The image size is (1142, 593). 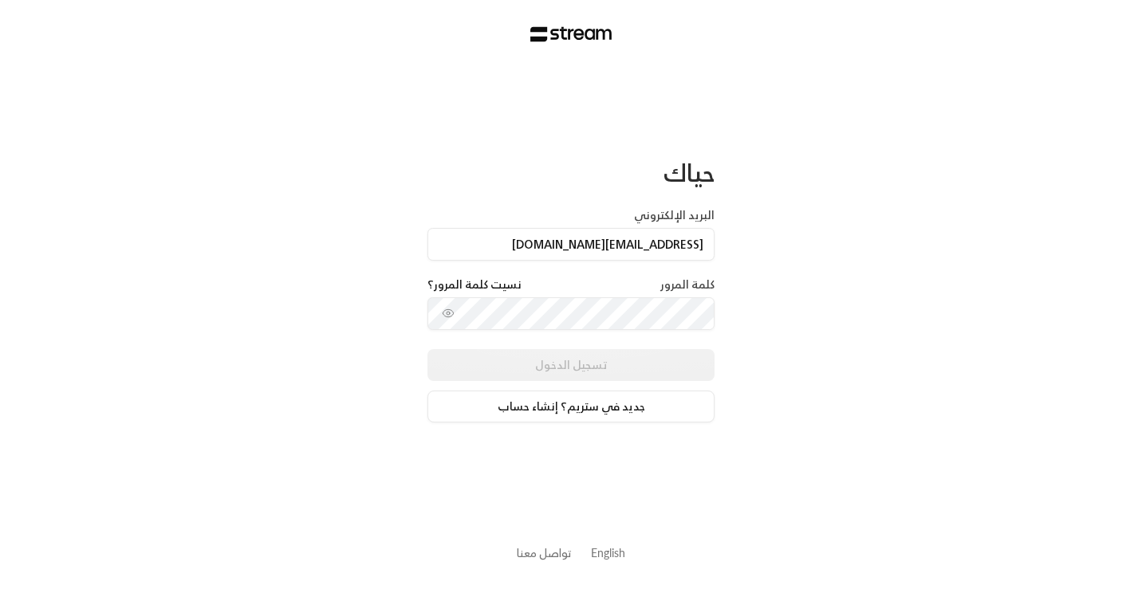 I want to click on a: تواصل معنا, so click(x=544, y=553).